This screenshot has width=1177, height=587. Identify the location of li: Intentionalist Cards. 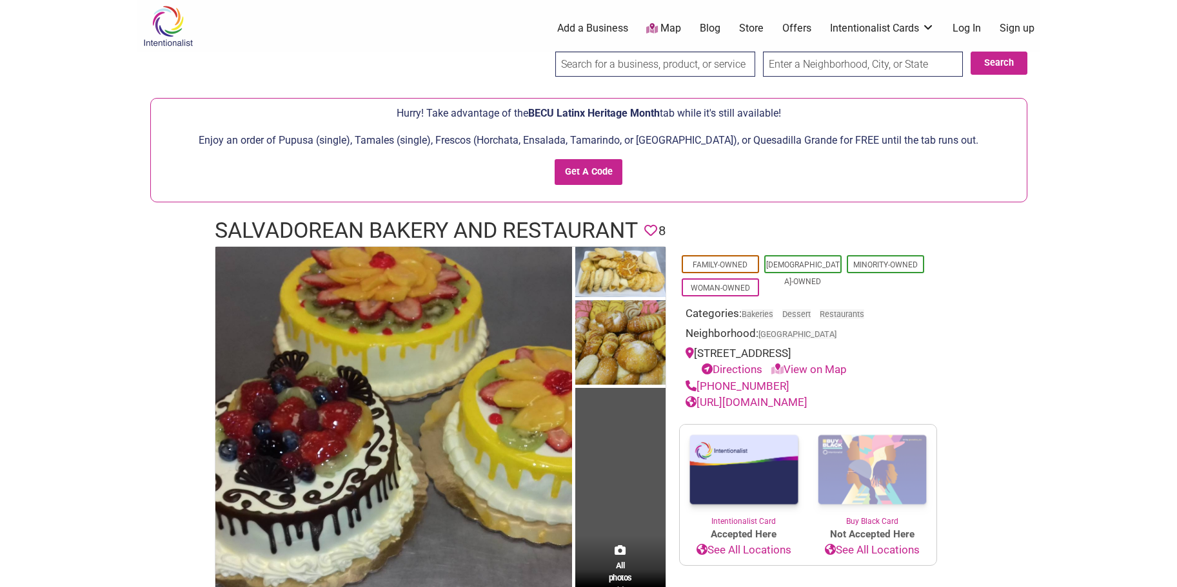
(882, 28).